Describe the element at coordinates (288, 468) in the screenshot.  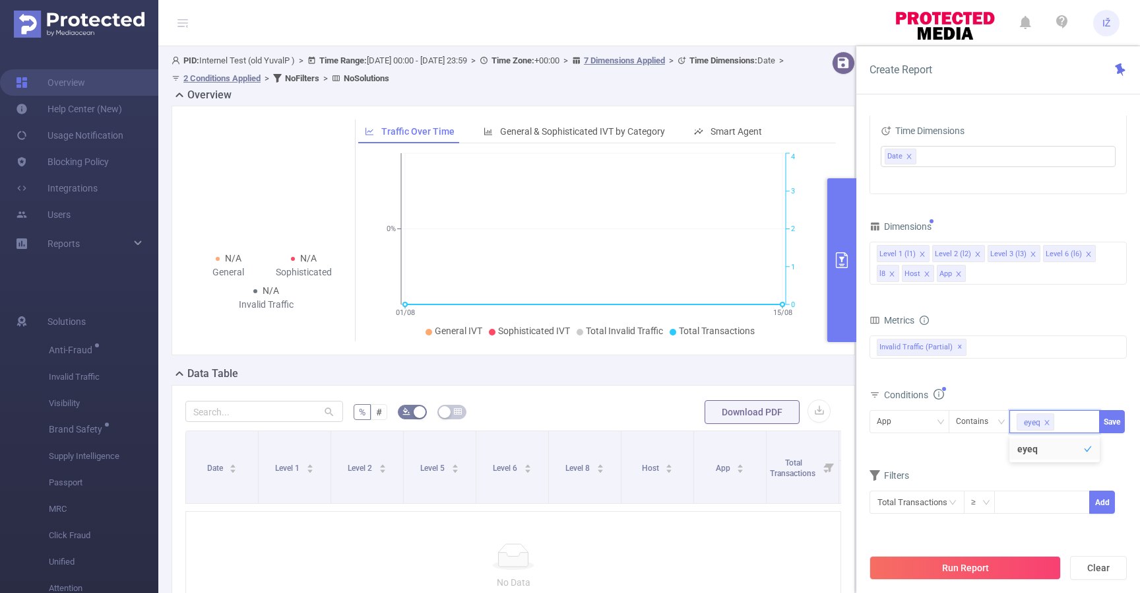
I see `span: Level 1` at that location.